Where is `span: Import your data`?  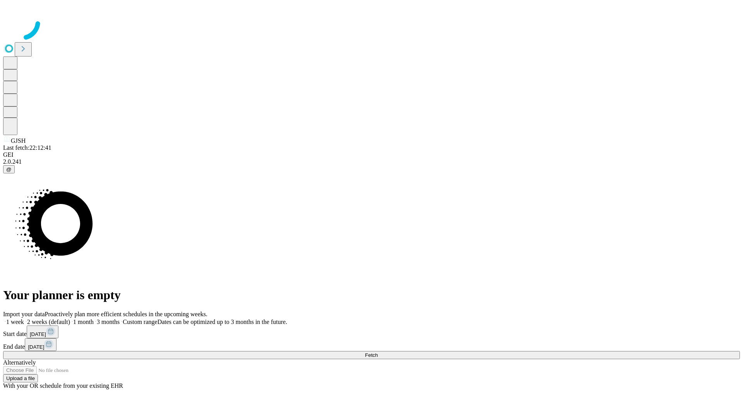 span: Import your data is located at coordinates (24, 314).